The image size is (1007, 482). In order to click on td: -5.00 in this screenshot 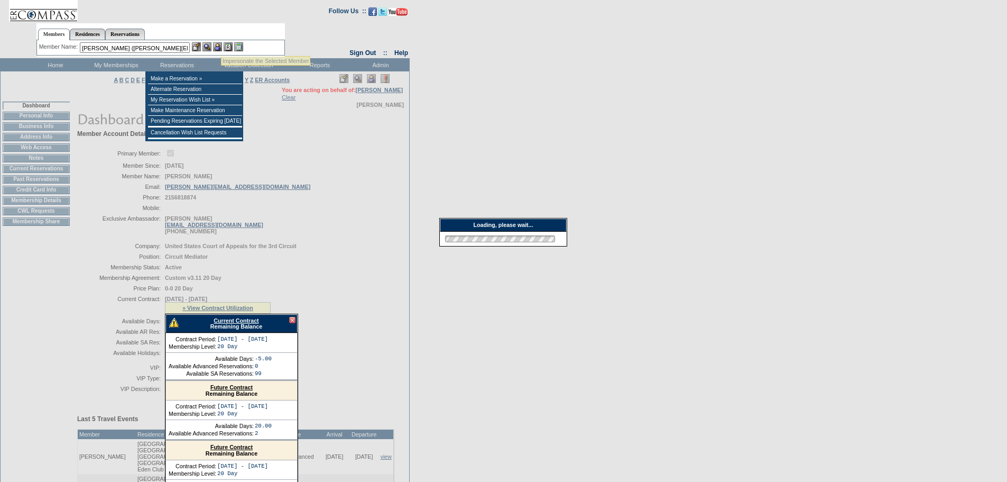, I will do `click(263, 359)`.